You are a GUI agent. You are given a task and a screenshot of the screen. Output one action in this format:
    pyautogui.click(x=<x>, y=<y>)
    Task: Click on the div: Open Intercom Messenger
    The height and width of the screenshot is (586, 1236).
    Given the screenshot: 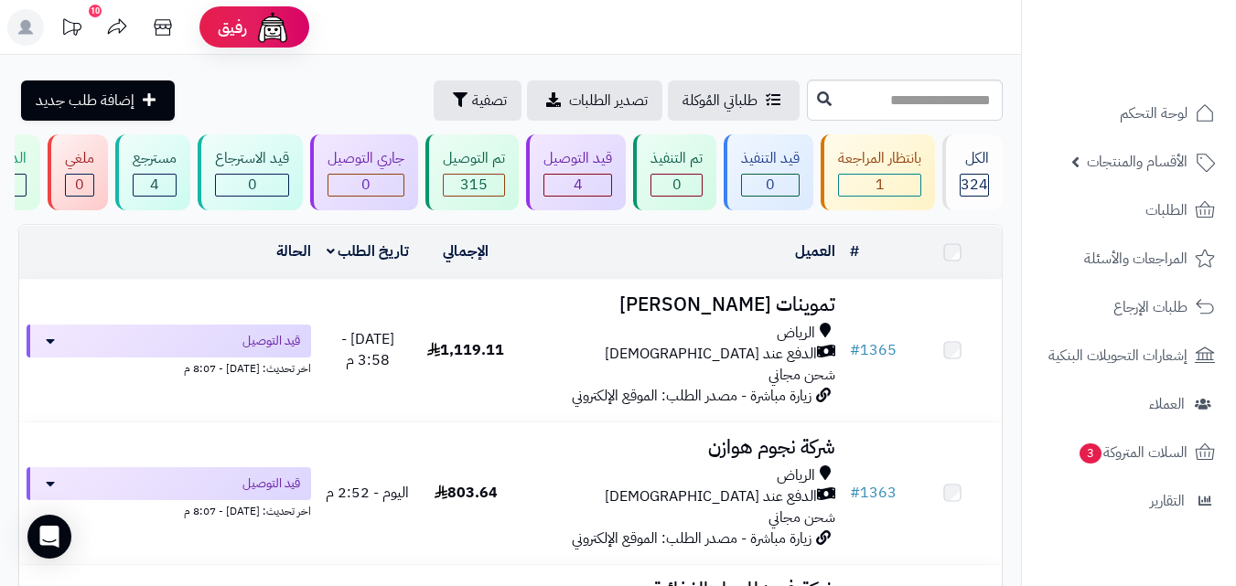 What is the action you would take?
    pyautogui.click(x=49, y=537)
    